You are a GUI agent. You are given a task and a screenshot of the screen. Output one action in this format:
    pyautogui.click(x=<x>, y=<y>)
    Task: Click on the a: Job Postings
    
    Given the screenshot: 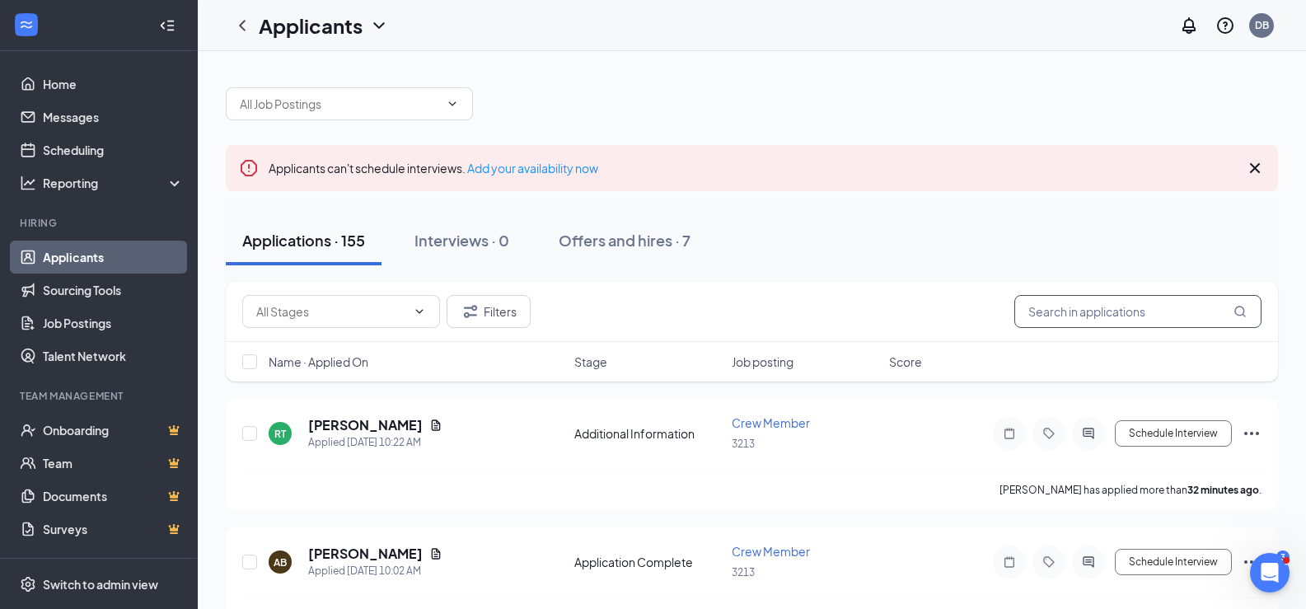 What is the action you would take?
    pyautogui.click(x=113, y=323)
    